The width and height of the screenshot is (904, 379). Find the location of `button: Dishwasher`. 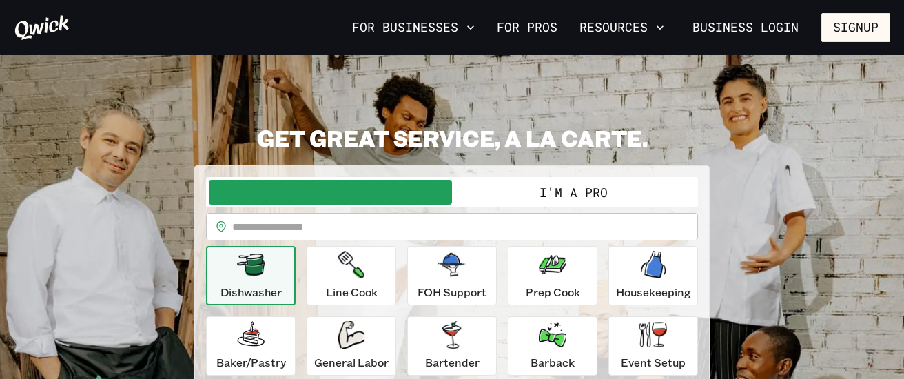

button: Dishwasher is located at coordinates (251, 276).